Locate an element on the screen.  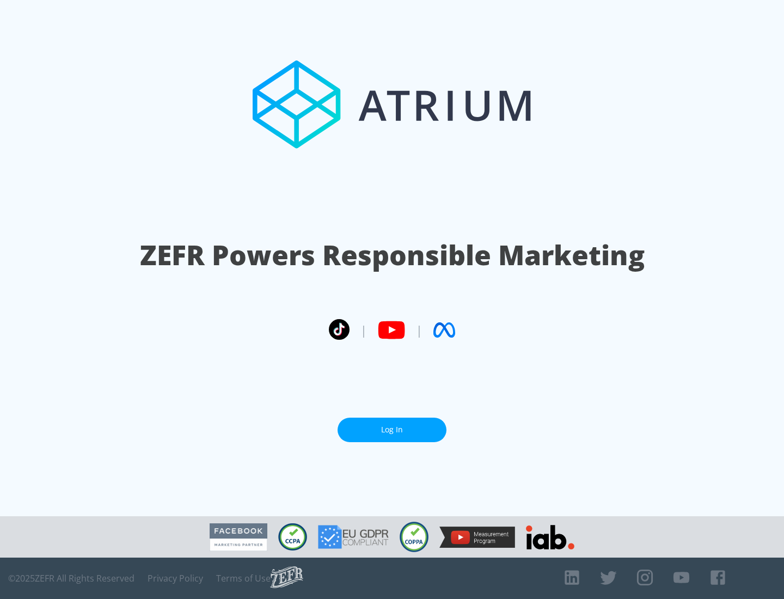
img: CCPA Compliant is located at coordinates (292, 537).